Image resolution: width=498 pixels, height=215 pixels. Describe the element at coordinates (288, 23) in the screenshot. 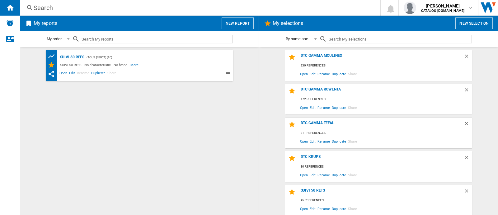

I see `h2: My selections` at that location.